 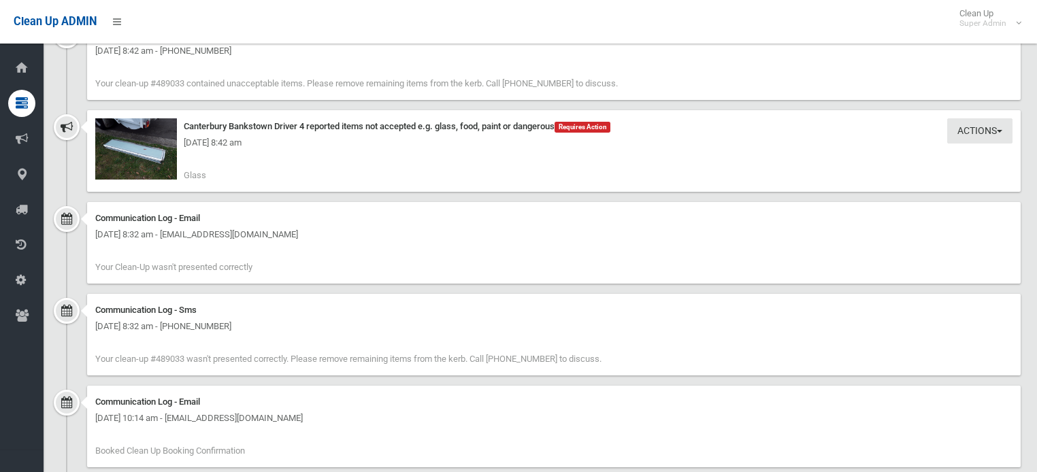 What do you see at coordinates (55, 21) in the screenshot?
I see `span: Clean Up ADMIN` at bounding box center [55, 21].